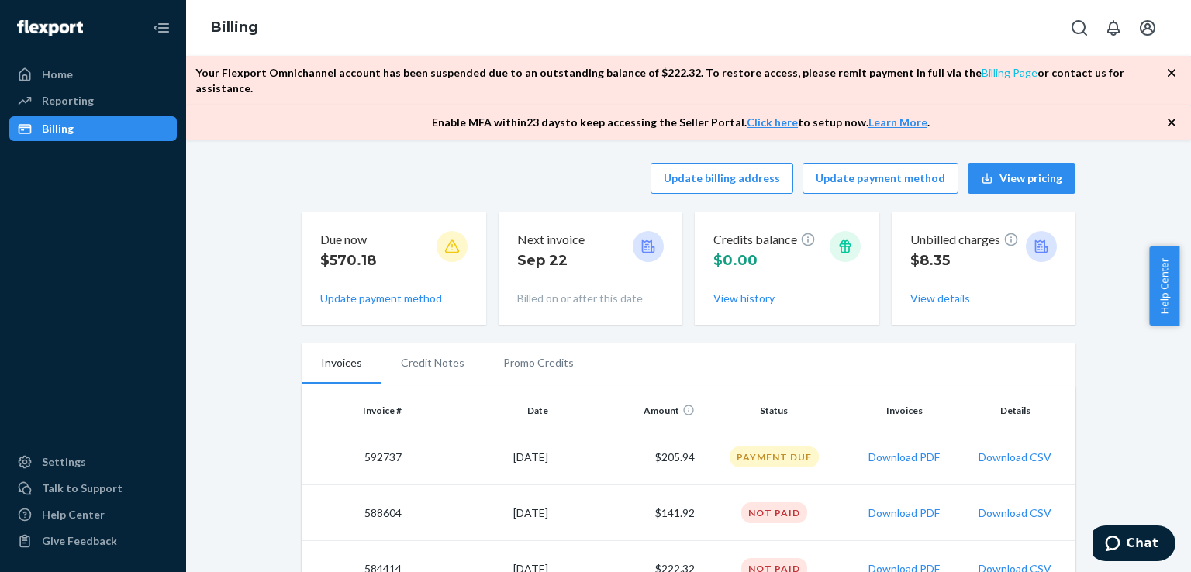 The height and width of the screenshot is (572, 1191). What do you see at coordinates (1163, 286) in the screenshot?
I see `span: Help Center` at bounding box center [1163, 286].